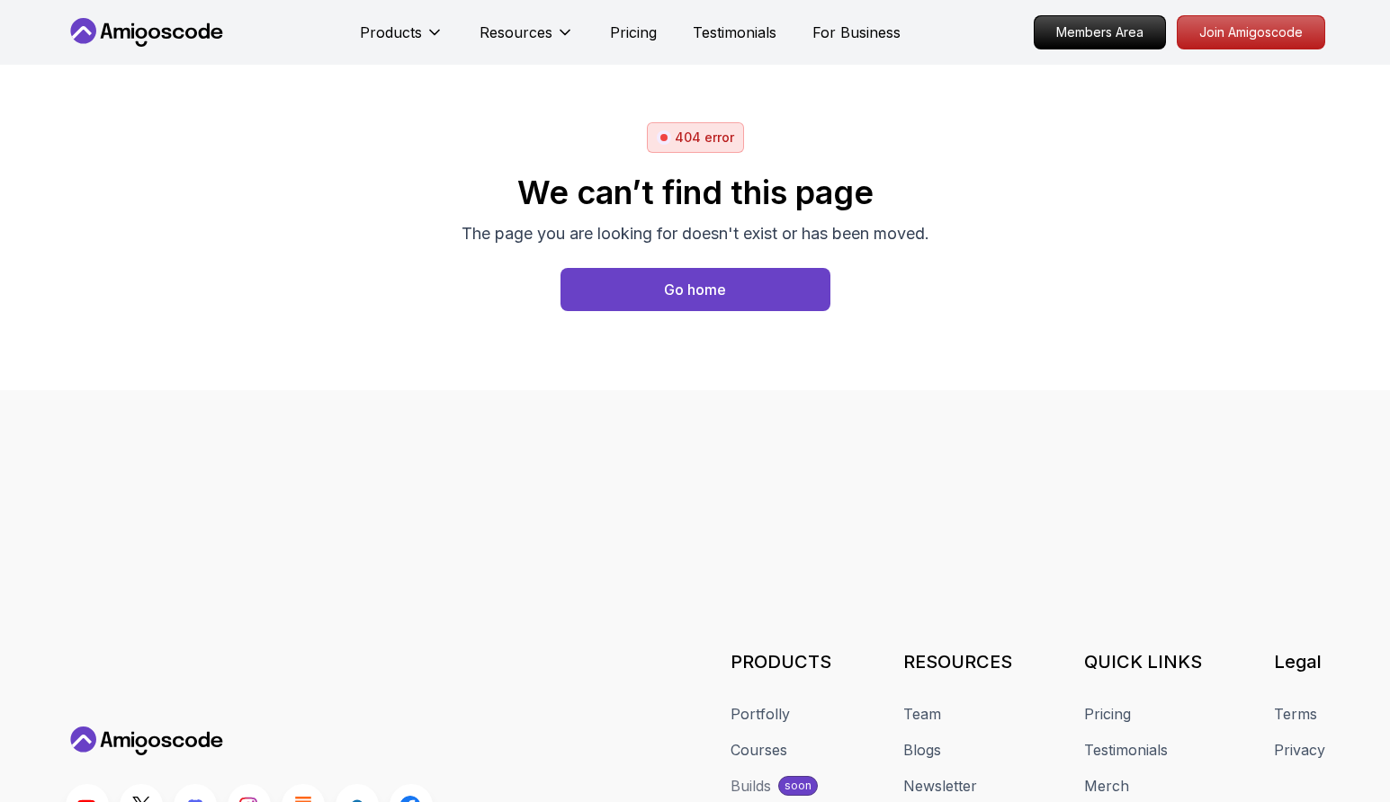  I want to click on a: Team, so click(922, 714).